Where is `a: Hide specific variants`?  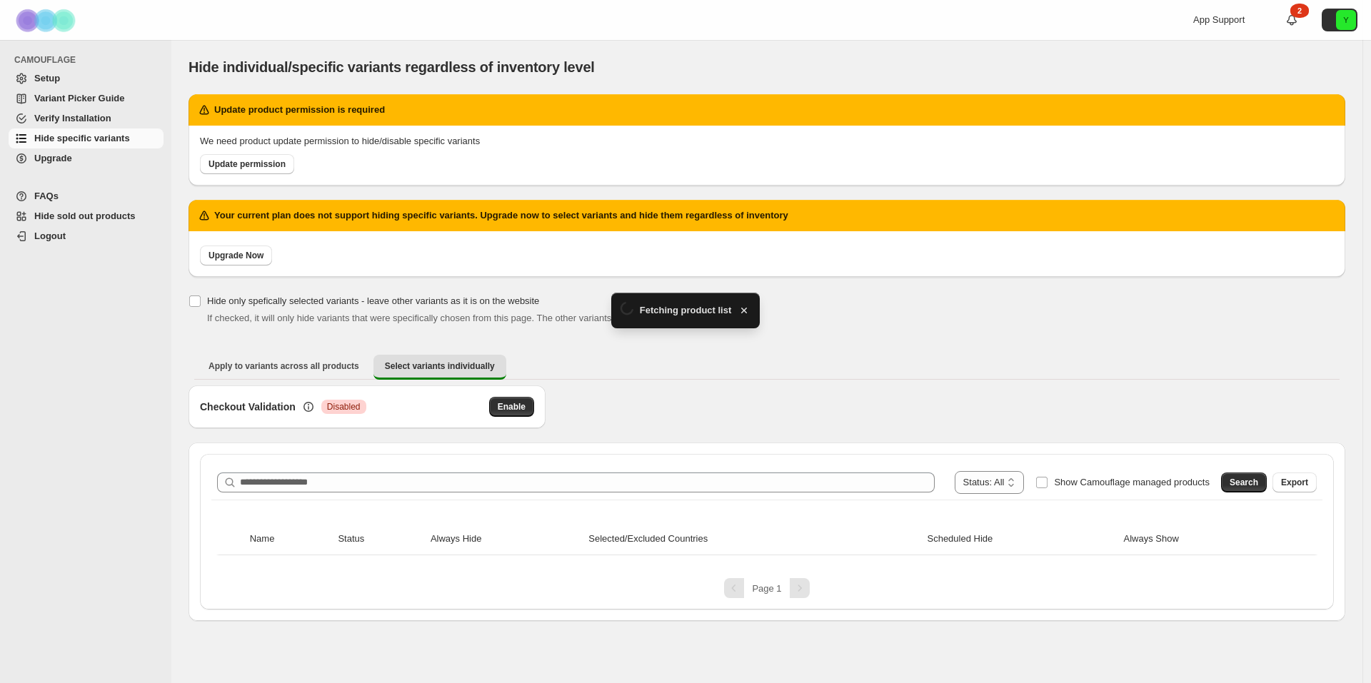
a: Hide specific variants is located at coordinates (86, 139).